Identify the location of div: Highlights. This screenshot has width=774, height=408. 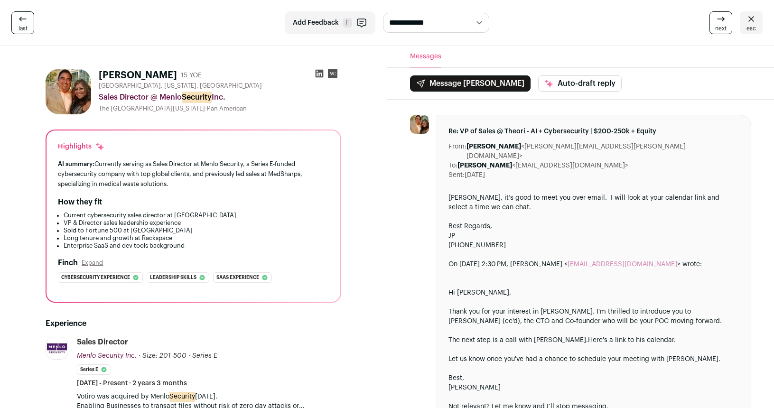
(81, 147).